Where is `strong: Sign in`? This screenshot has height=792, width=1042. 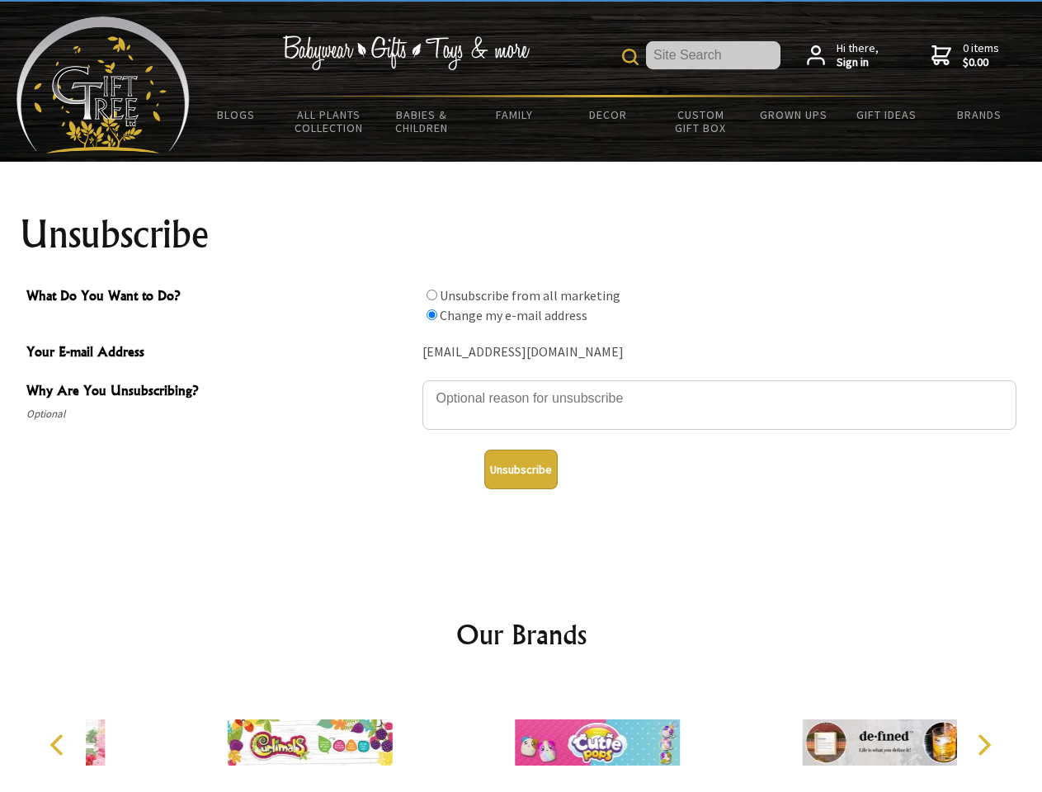
strong: Sign in is located at coordinates (857, 63).